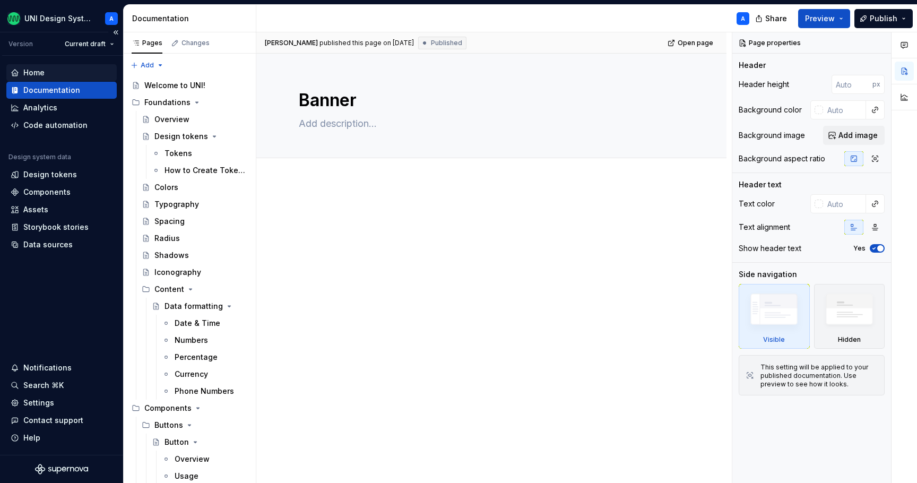  Describe the element at coordinates (62, 108) in the screenshot. I see `a: Analytics` at that location.